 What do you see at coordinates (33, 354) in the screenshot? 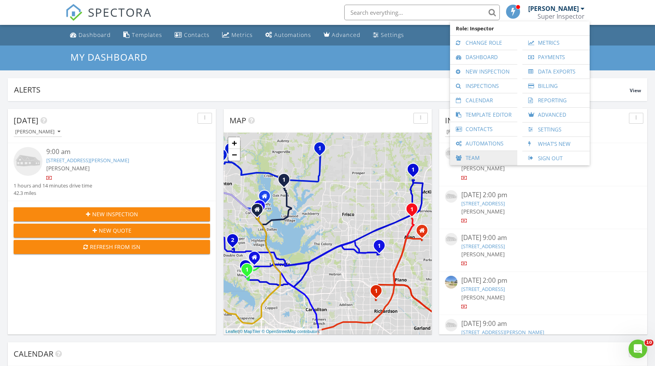
I see `span: Calendar` at bounding box center [33, 354].